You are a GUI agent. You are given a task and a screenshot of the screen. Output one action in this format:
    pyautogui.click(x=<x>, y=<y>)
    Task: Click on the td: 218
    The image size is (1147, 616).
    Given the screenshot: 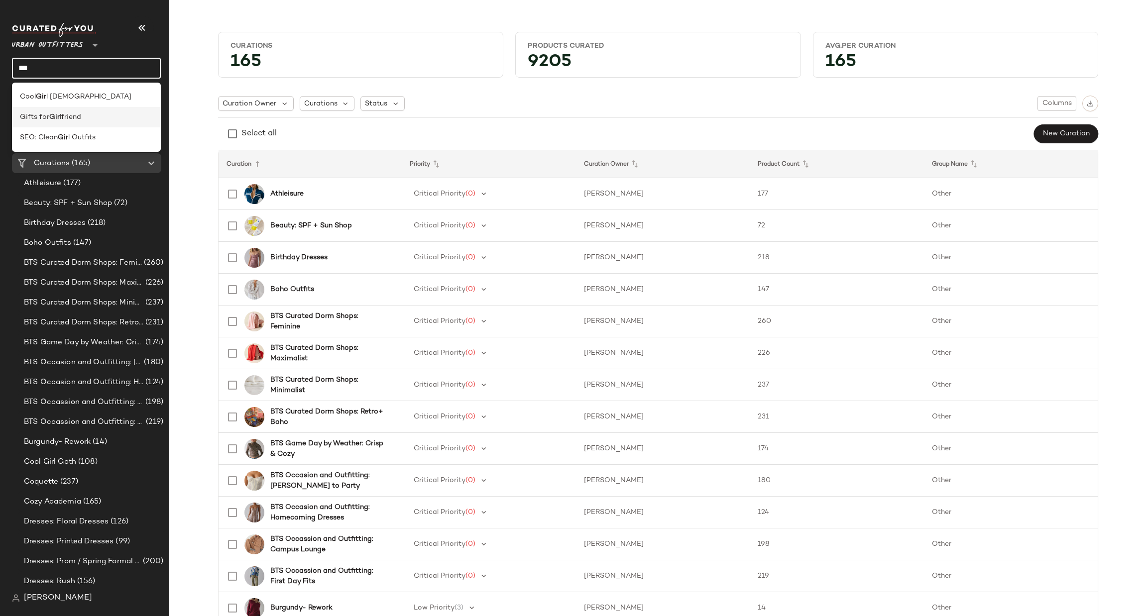 What is the action you would take?
    pyautogui.click(x=837, y=258)
    